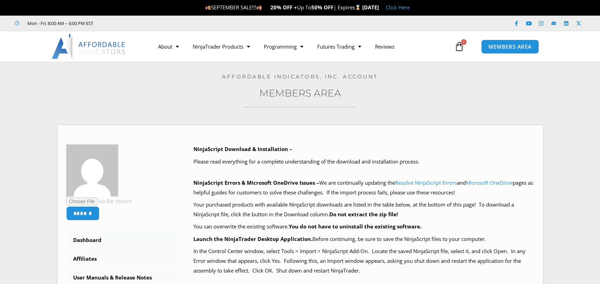 The width and height of the screenshot is (600, 284). Describe the element at coordinates (302, 46) in the screenshot. I see `nav: Menu` at that location.